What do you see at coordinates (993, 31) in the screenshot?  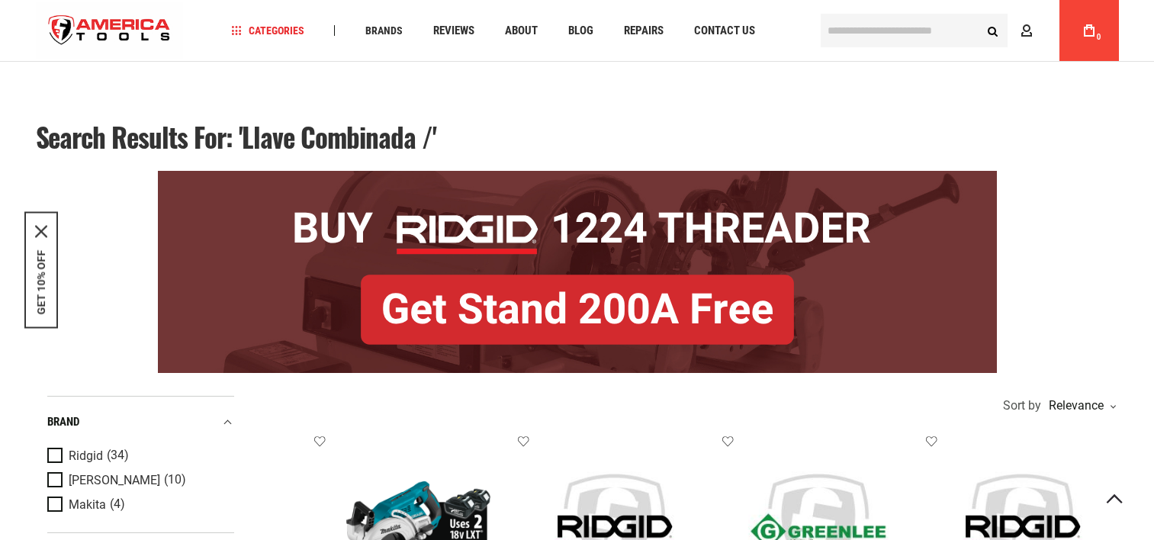 I see `button: Search` at bounding box center [993, 31].